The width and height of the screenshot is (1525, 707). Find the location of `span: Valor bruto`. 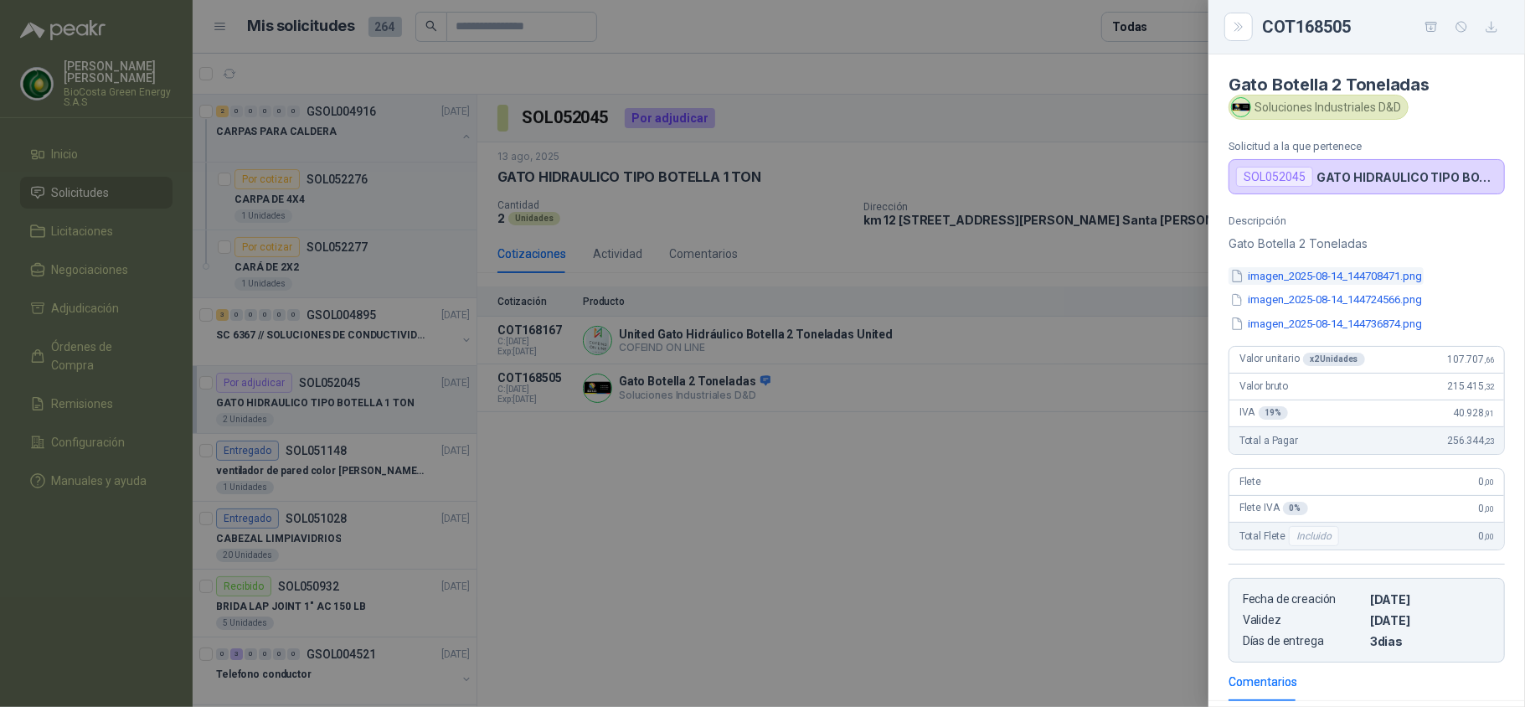

span: Valor bruto is located at coordinates (1264, 386).